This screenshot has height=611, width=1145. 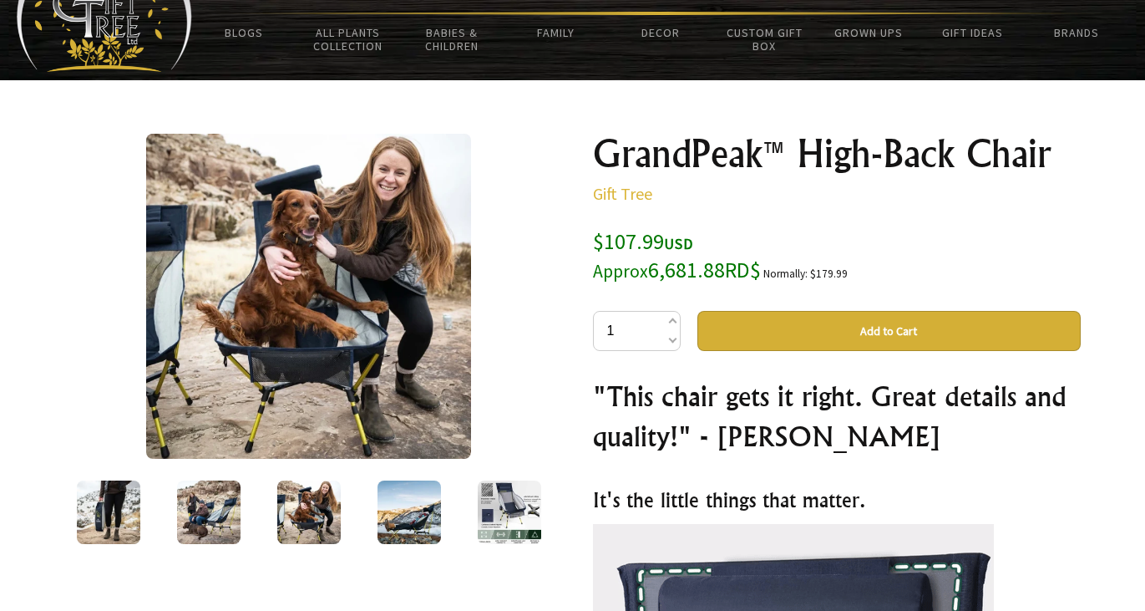 What do you see at coordinates (452, 39) in the screenshot?
I see `a: Babies & Children` at bounding box center [452, 39].